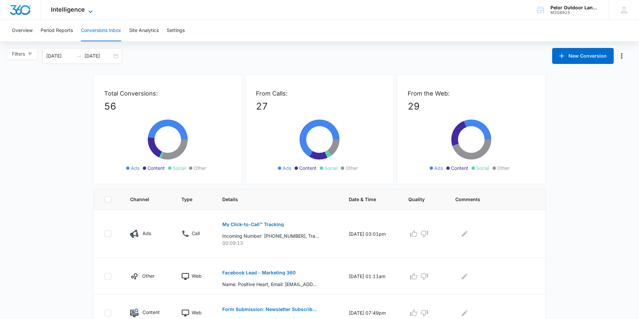 This screenshot has height=319, width=639. What do you see at coordinates (148, 276) in the screenshot?
I see `p: Other` at bounding box center [148, 276].